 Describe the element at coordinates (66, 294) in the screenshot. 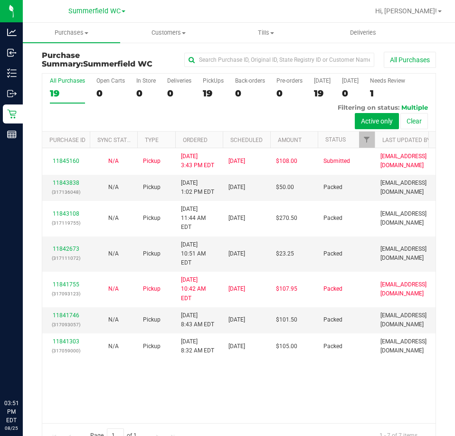

I see `p: (317093123)` at that location.